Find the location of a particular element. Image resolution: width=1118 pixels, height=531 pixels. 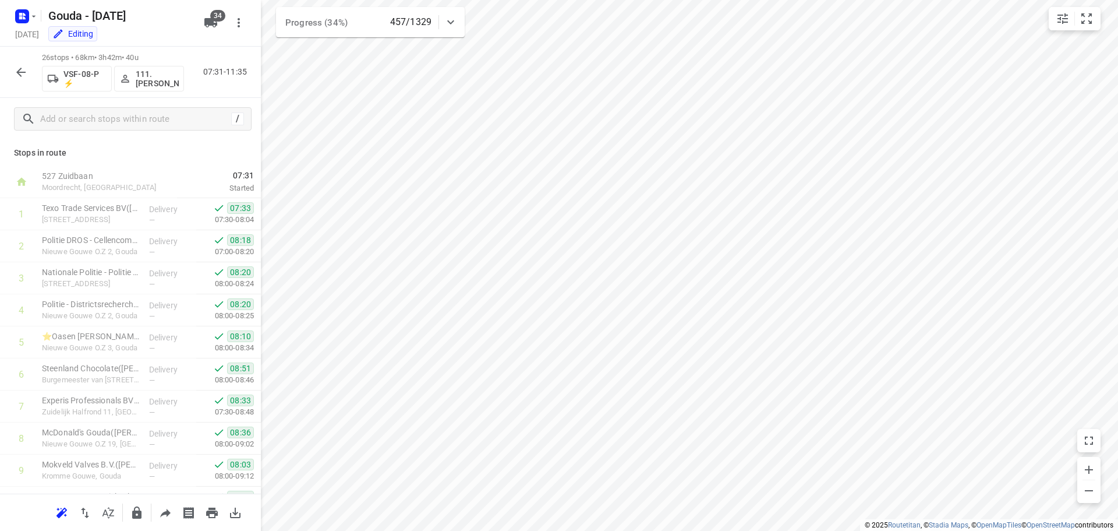

span: Print route is located at coordinates (212, 511).